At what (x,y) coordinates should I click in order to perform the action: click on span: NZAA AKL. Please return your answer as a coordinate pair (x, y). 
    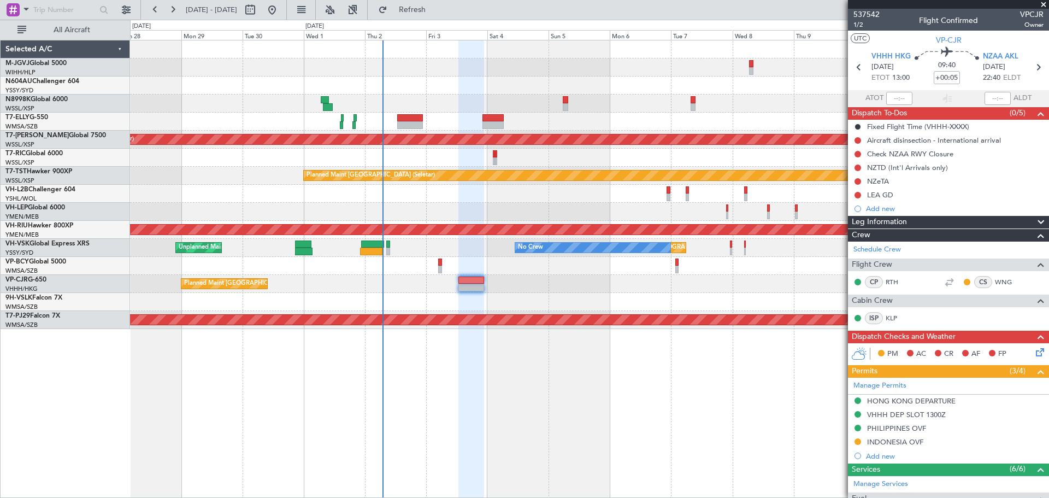
    Looking at the image, I should click on (1000, 57).